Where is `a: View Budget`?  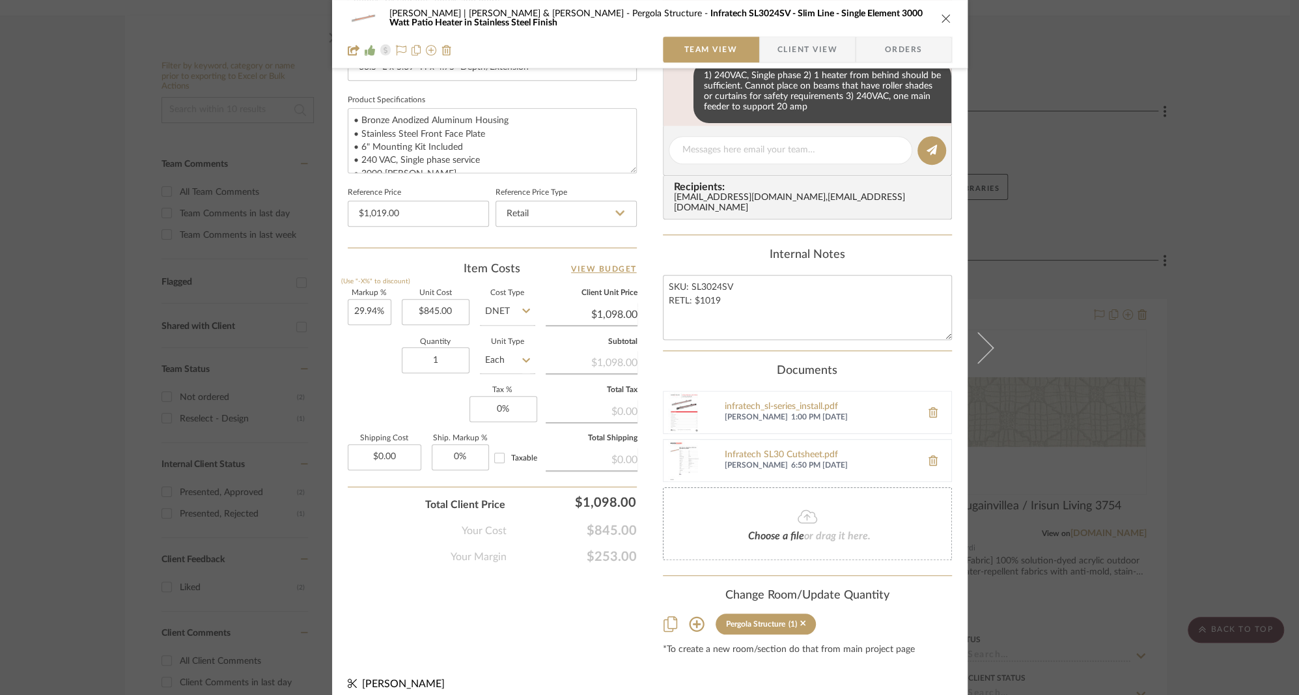
a: View Budget is located at coordinates (604, 269).